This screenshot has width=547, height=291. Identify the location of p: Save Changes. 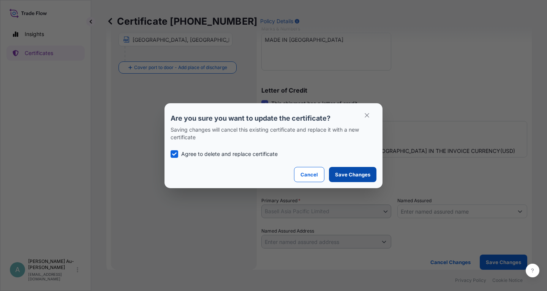
(352, 175).